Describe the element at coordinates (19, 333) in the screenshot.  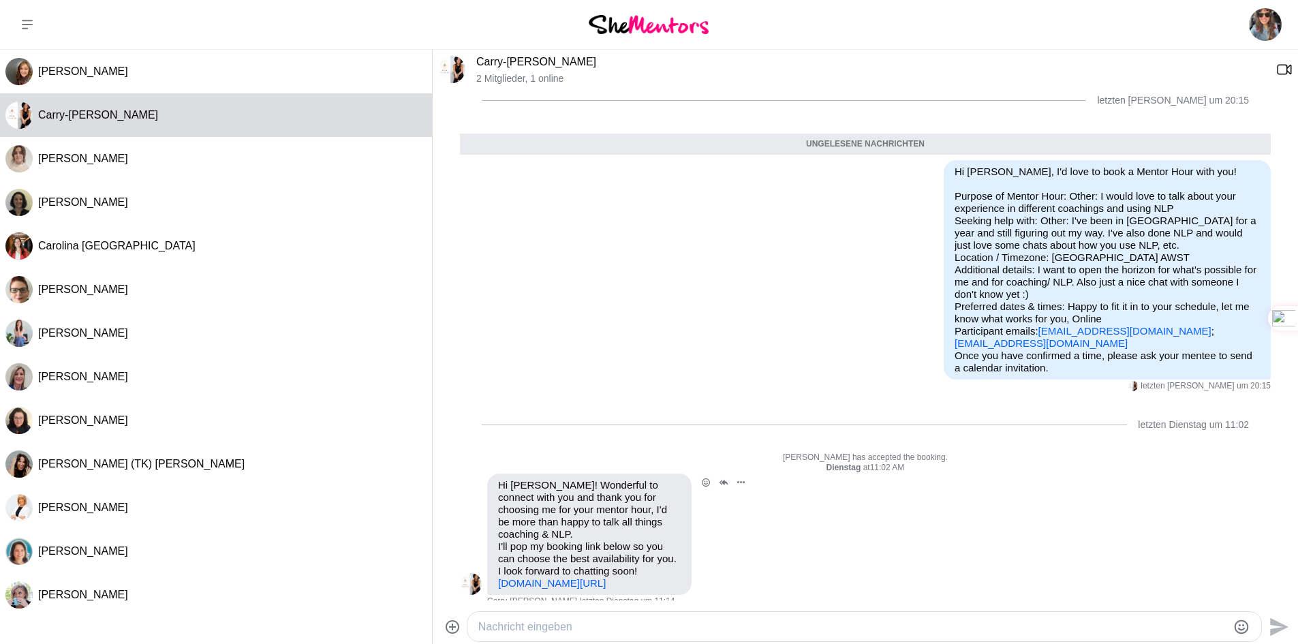
I see `img: G` at that location.